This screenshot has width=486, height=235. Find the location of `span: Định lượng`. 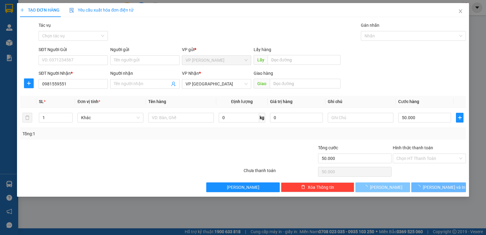

span: Định lượng is located at coordinates (242, 102).